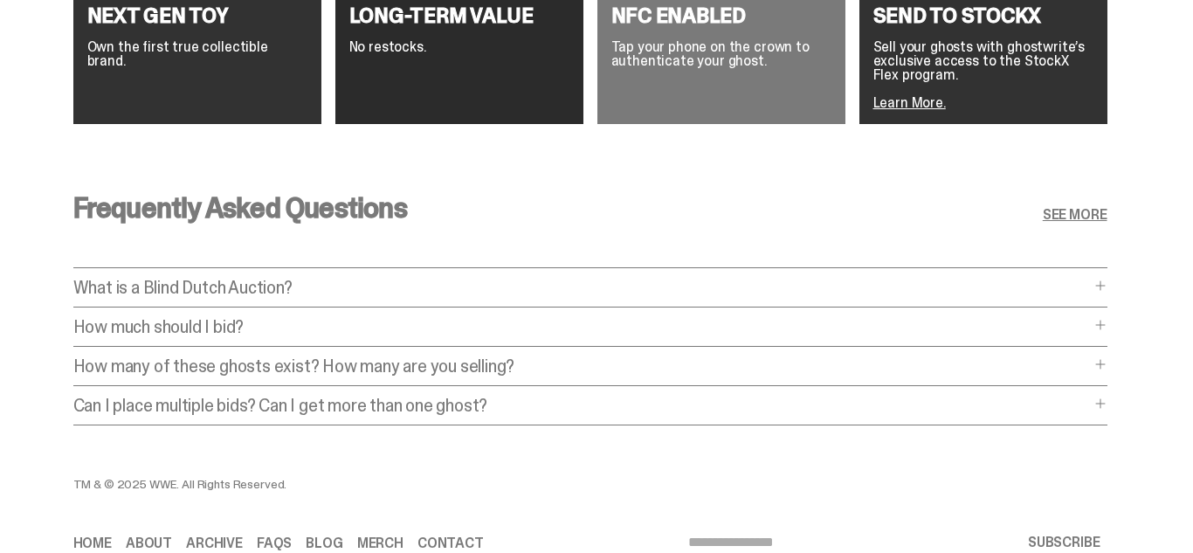  Describe the element at coordinates (214, 543) in the screenshot. I see `a: Archive` at that location.